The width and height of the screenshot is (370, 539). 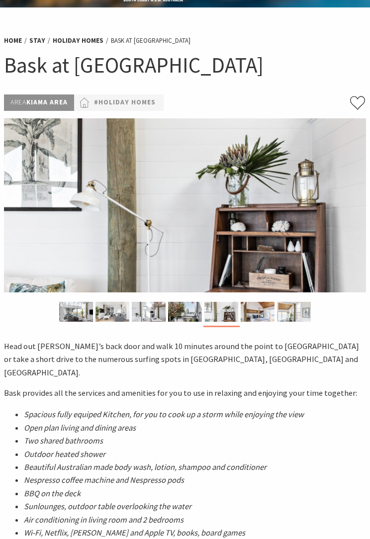 What do you see at coordinates (107, 506) in the screenshot?
I see `em: Sunlounges, outdoor table overlooking the water` at bounding box center [107, 506].